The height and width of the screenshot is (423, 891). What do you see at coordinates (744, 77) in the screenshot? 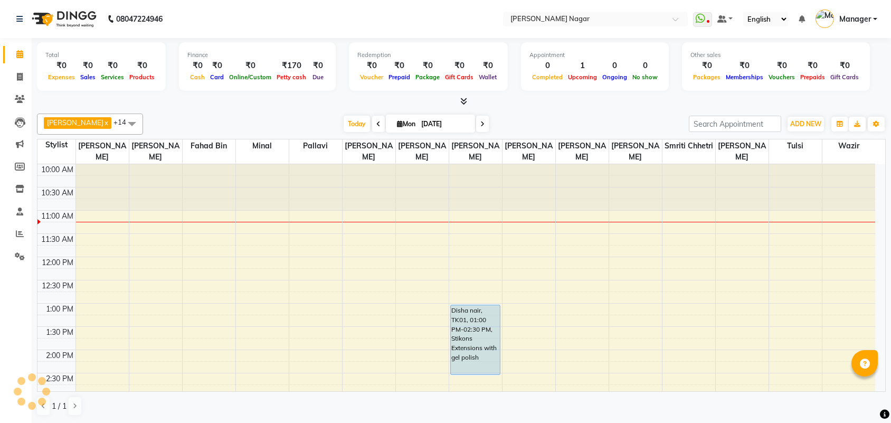
I see `span: Memberships` at bounding box center [744, 77].